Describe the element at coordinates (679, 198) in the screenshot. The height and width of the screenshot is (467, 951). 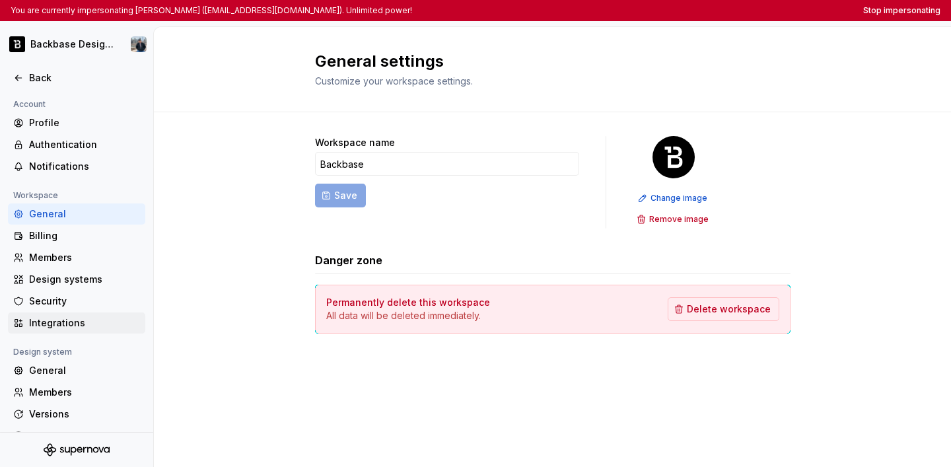
I see `span: Change image` at that location.